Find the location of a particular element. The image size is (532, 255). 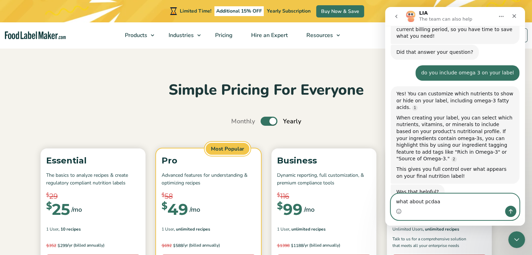

img: Profile image for LIA is located at coordinates (26, 9).